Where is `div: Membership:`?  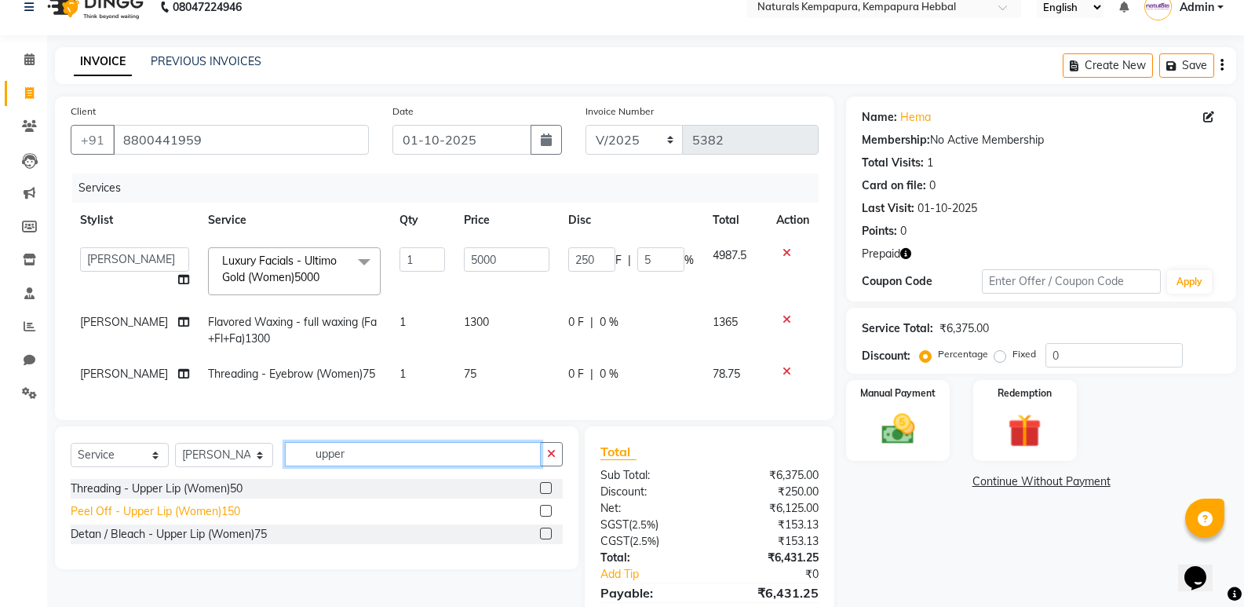
div: Membership: is located at coordinates (895, 140).